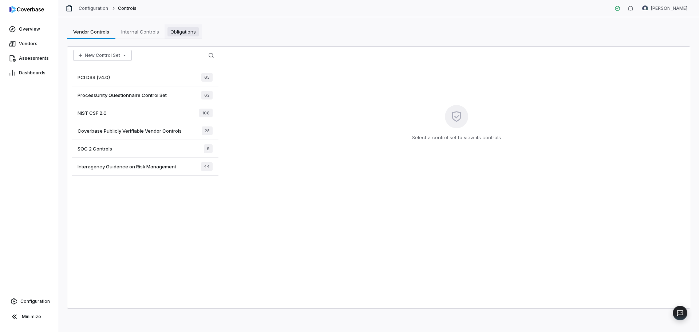 This screenshot has height=332, width=699. Describe the element at coordinates (102, 55) in the screenshot. I see `button: New Control Set` at that location.